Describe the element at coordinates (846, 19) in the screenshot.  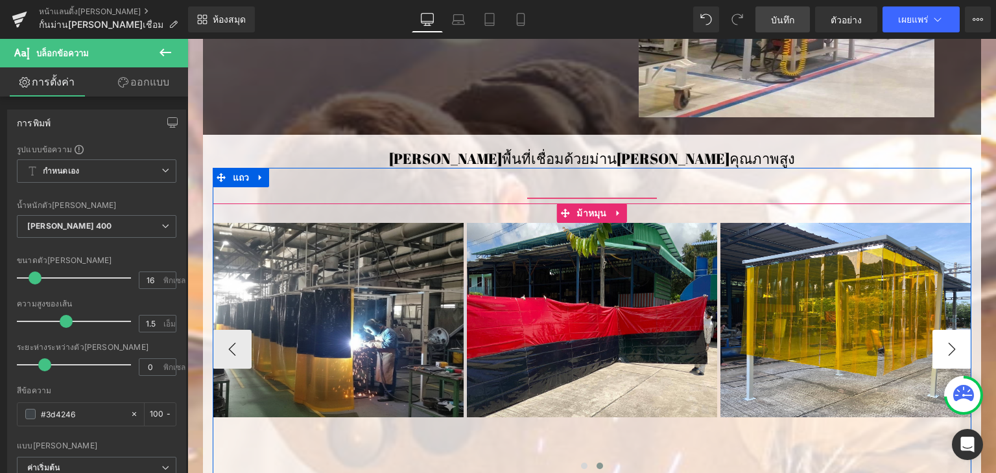
I see `a: ตัวอย่าง` at that location.